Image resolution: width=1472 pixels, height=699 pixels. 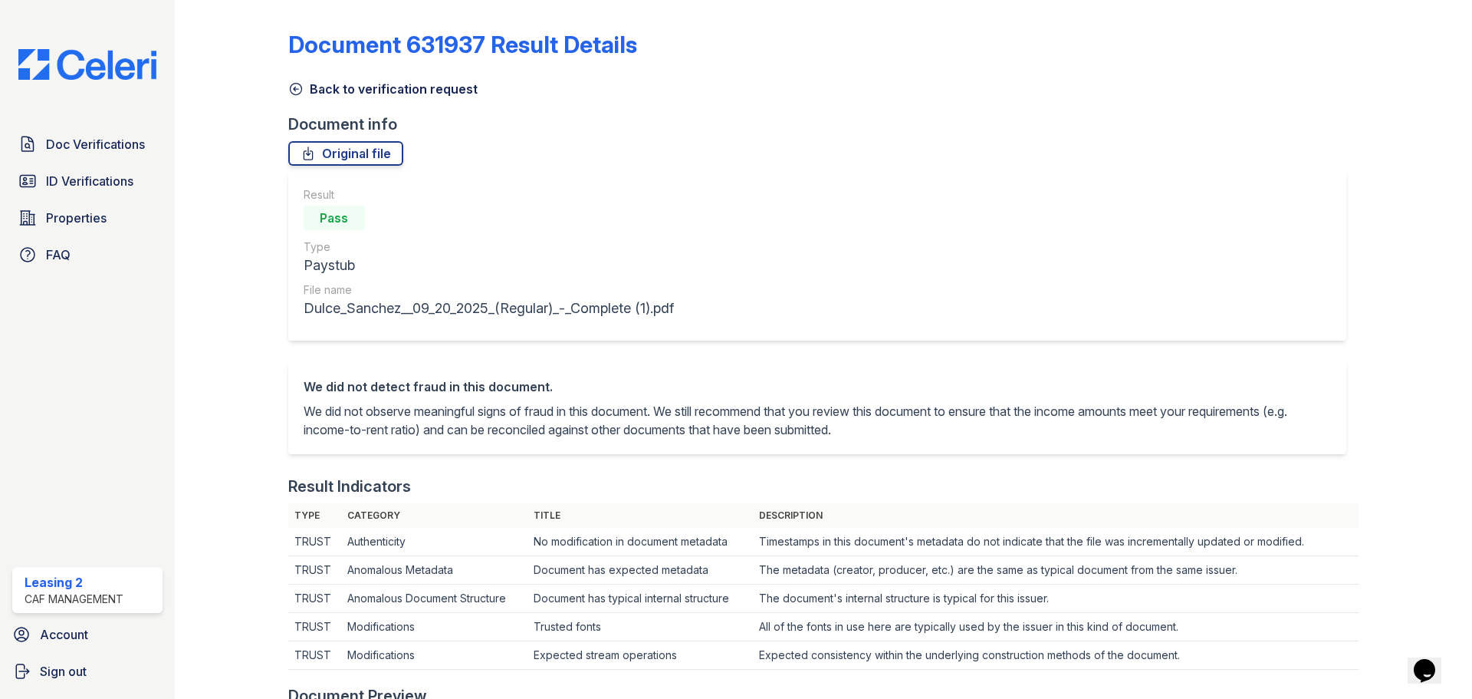 I want to click on a: Original file, so click(x=346, y=153).